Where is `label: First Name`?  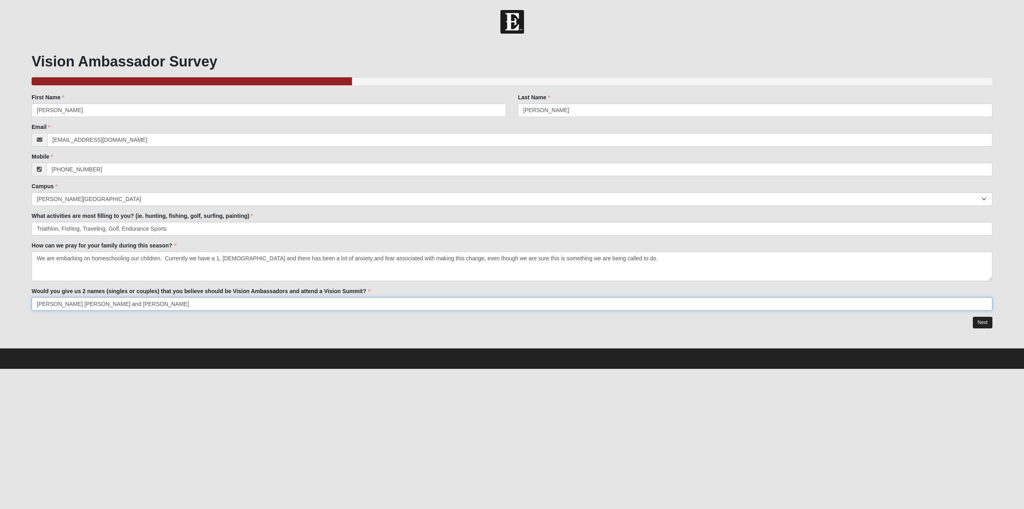
label: First Name is located at coordinates (48, 97).